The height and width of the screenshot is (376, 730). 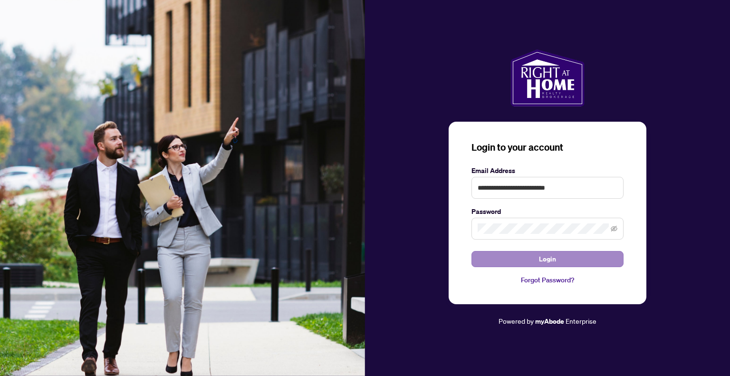 I want to click on img: ma-logo, so click(x=547, y=78).